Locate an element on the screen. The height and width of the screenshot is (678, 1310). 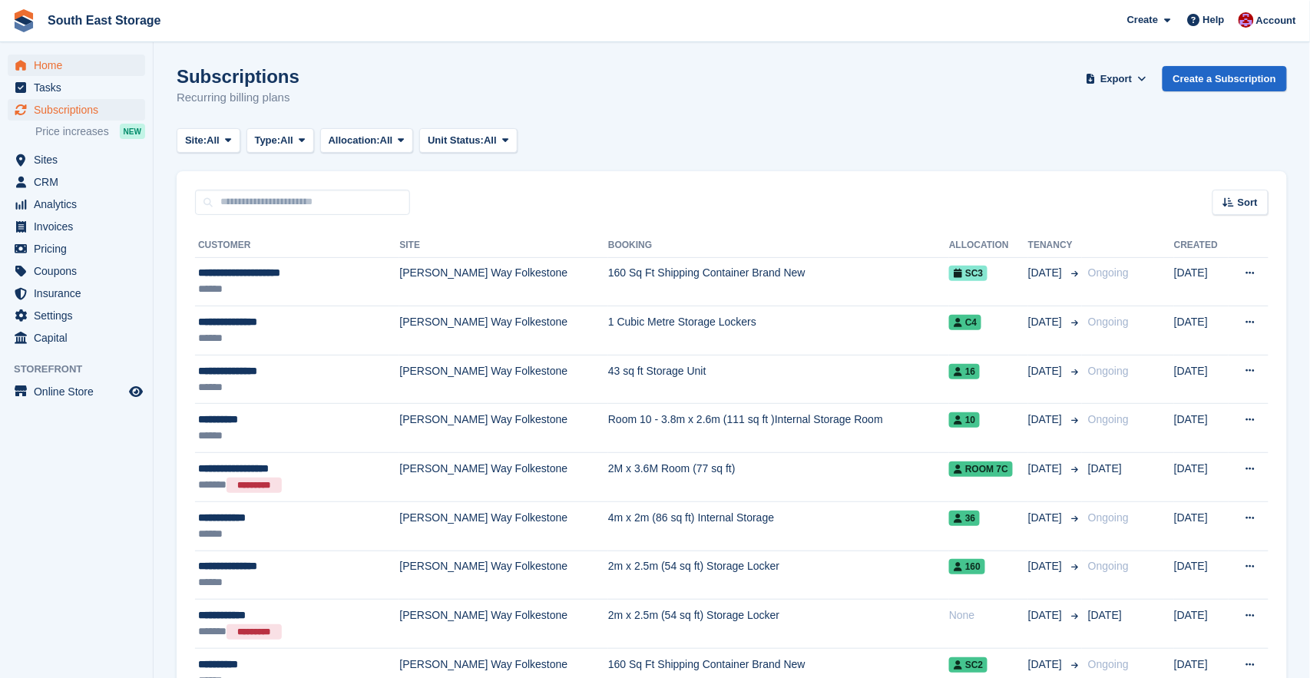
span: Sites is located at coordinates (80, 160).